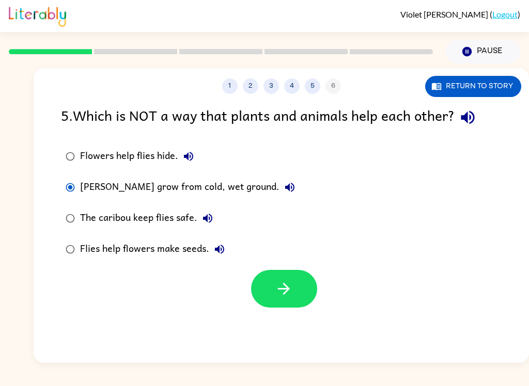 The image size is (529, 386). What do you see at coordinates (250, 86) in the screenshot?
I see `button: 2` at bounding box center [250, 86].